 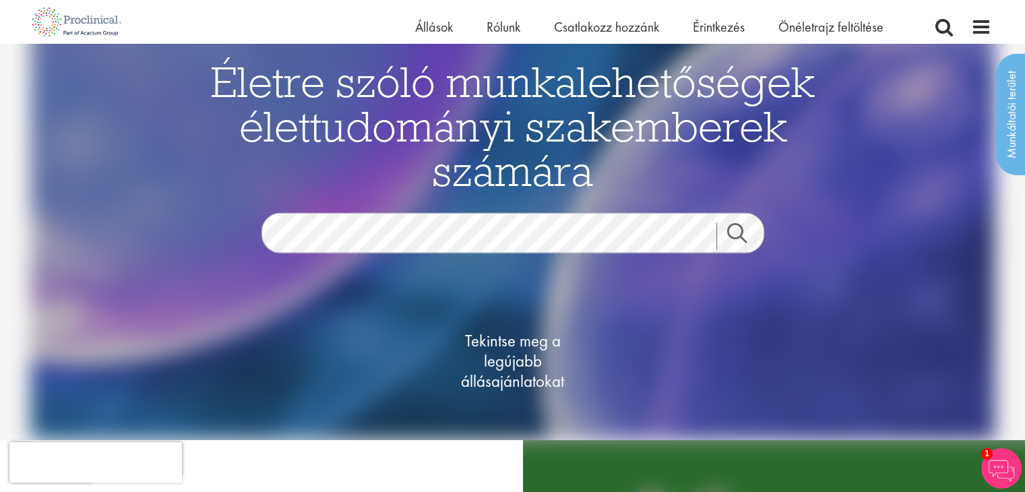 What do you see at coordinates (503, 27) in the screenshot?
I see `a: Rólunk` at bounding box center [503, 27].